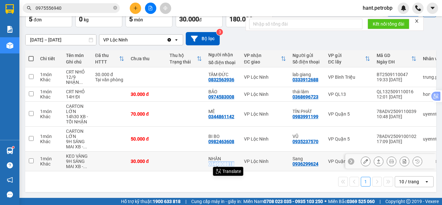 The width and height of the screenshot is (442, 205). Describe the element at coordinates (10, 29) in the screenshot. I see `img: solution-icon` at that location.